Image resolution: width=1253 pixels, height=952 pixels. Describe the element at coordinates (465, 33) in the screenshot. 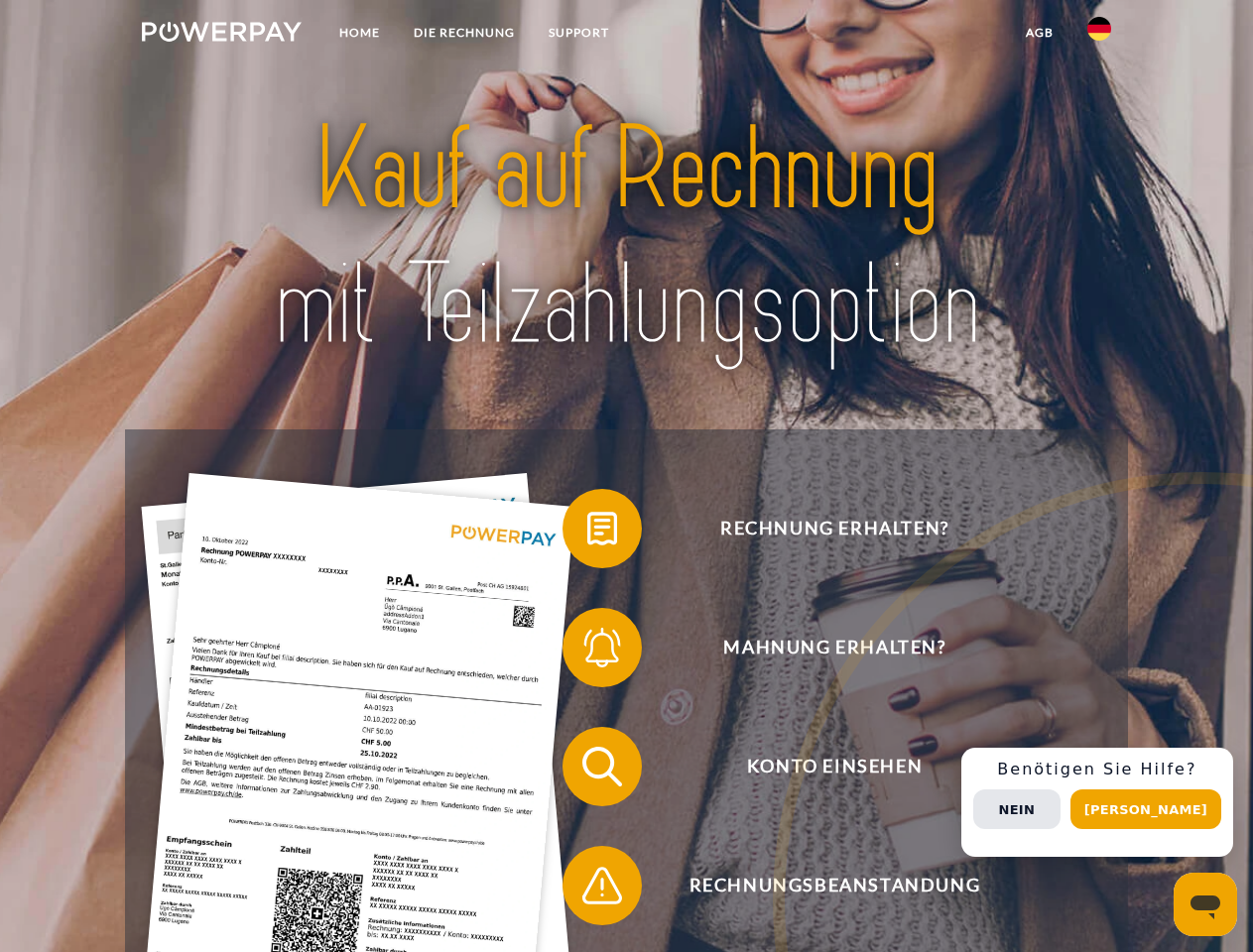

I see `a: DIE RECHNUNG` at that location.